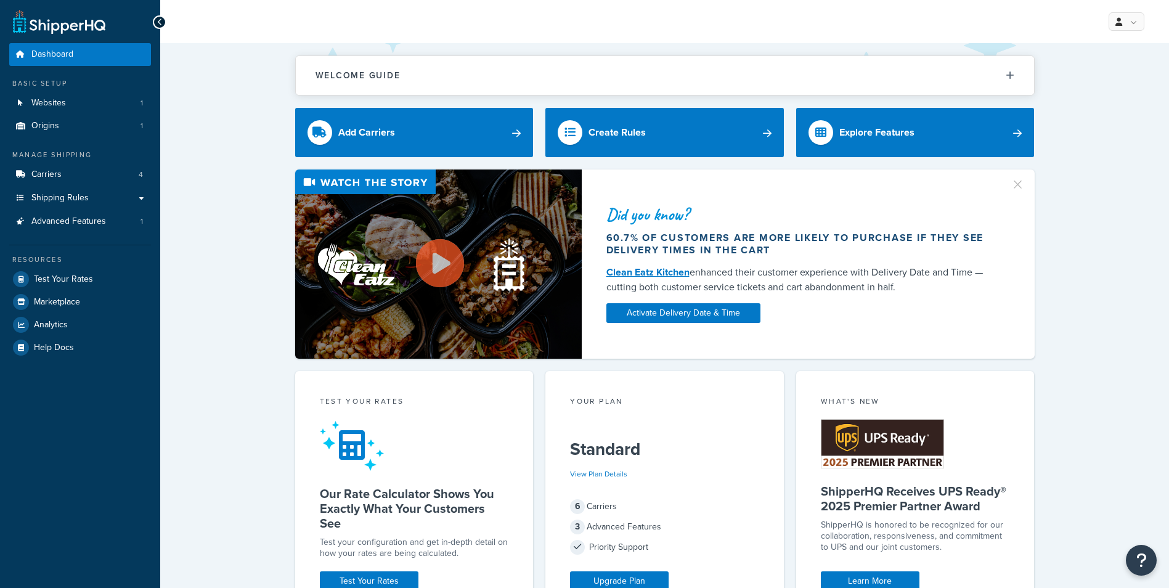 The image size is (1169, 588). What do you see at coordinates (80, 174) in the screenshot?
I see `li: Carriers` at bounding box center [80, 174].